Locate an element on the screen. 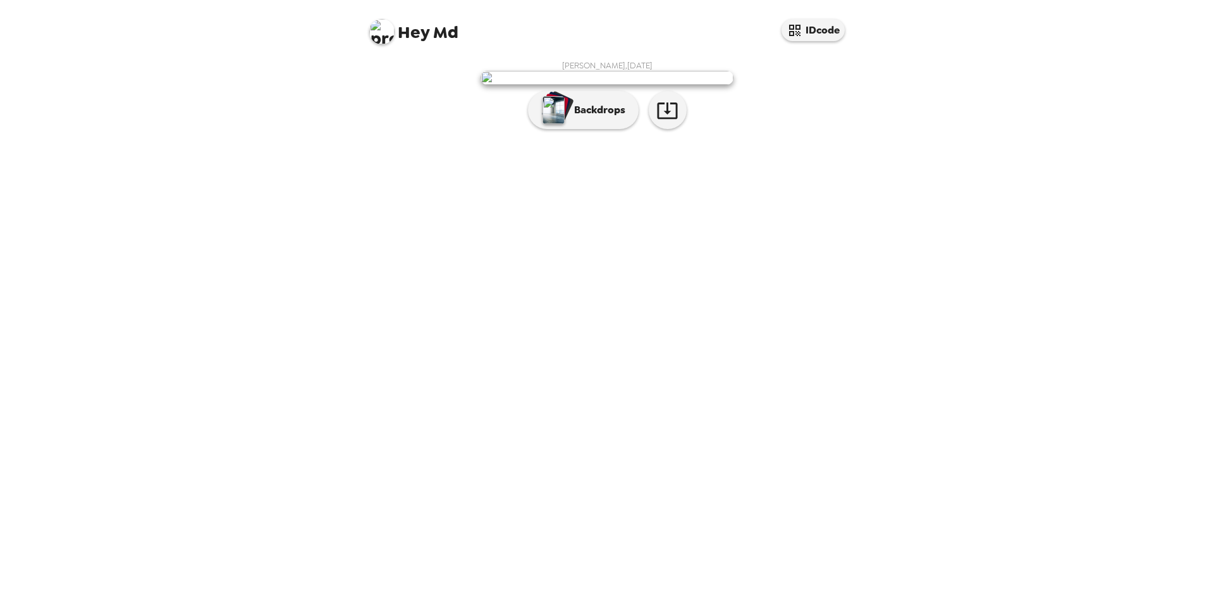 The width and height of the screenshot is (1214, 603). p: Backdrops is located at coordinates (596, 110).